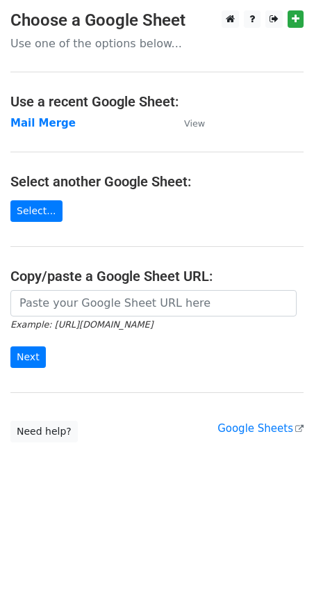 The width and height of the screenshot is (314, 594). I want to click on a: View, so click(188, 123).